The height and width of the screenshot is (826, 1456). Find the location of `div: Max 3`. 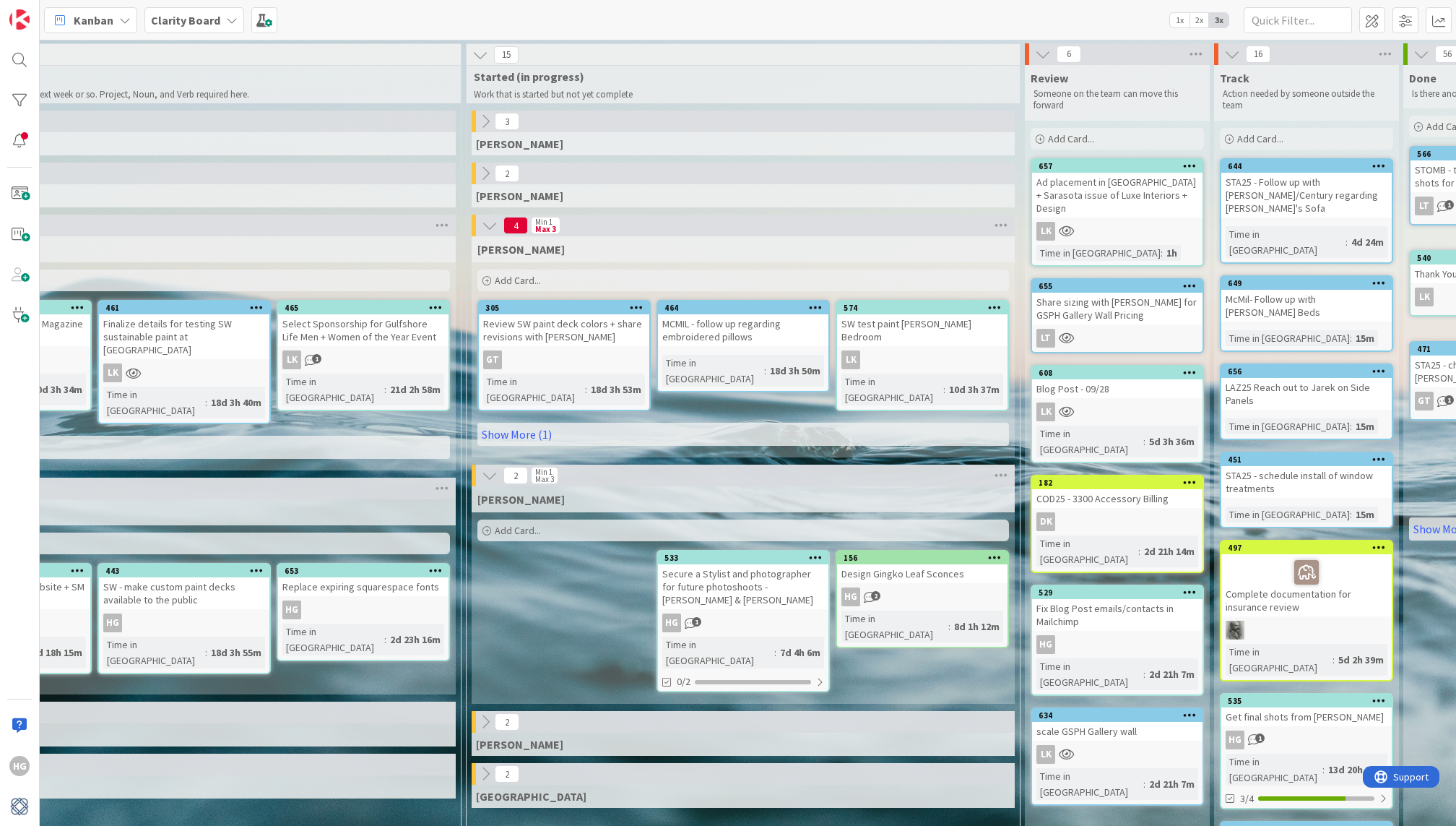

div: Max 3 is located at coordinates (545, 229).